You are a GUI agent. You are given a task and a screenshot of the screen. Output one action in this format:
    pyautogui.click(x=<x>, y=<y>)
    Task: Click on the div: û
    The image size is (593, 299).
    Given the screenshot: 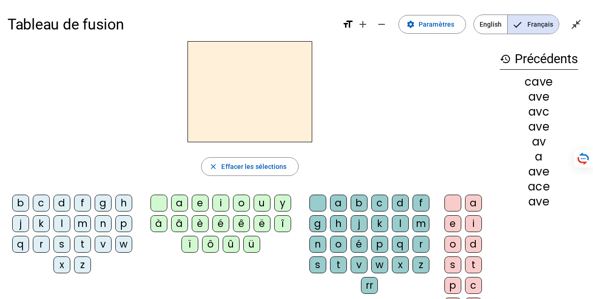 What is the action you would take?
    pyautogui.click(x=231, y=245)
    